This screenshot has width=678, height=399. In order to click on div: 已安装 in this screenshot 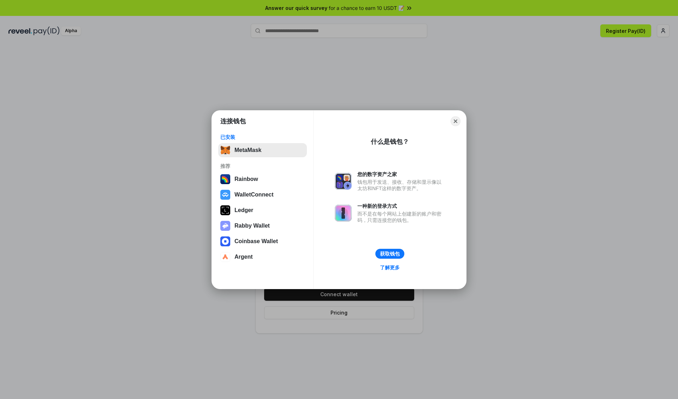, I will do `click(262, 137)`.